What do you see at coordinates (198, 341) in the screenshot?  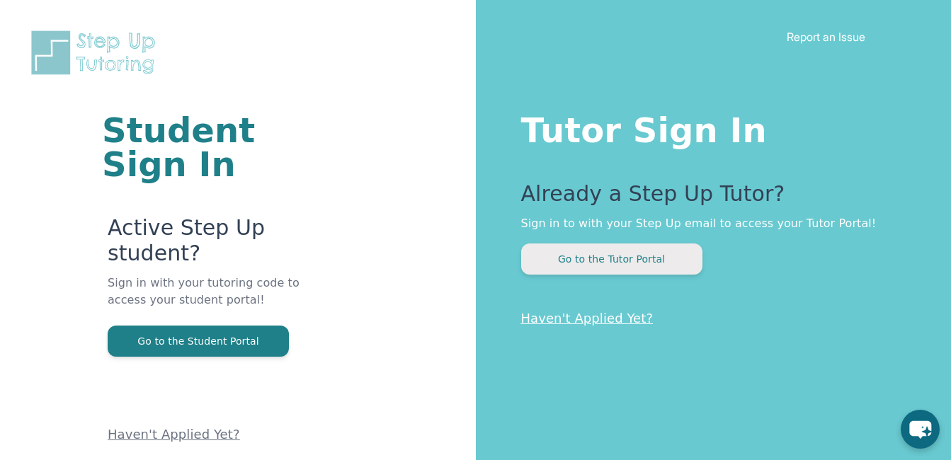 I see `a: Go to the Student Portal` at bounding box center [198, 341].